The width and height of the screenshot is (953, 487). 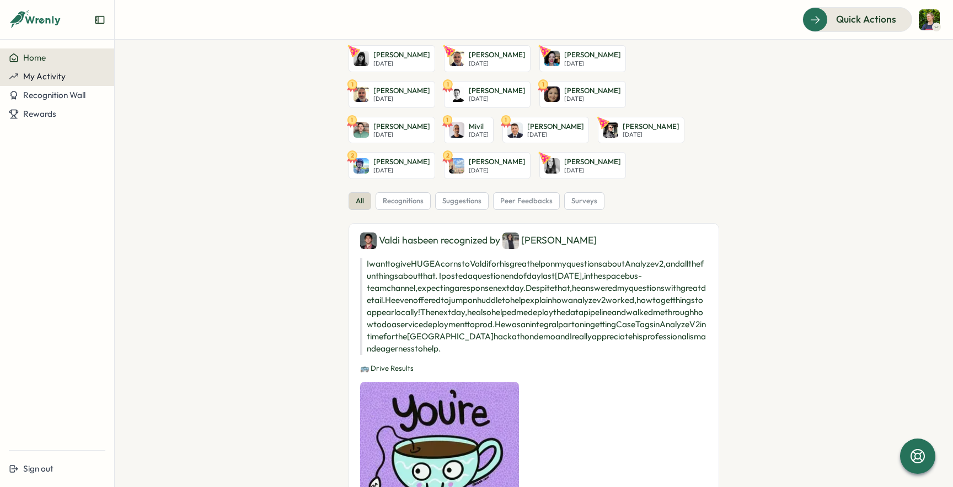 I want to click on p: I want to give HUGE Acorns to Valdi for his great help on my questions about Analyze v2, and all ..., so click(x=534, y=307).